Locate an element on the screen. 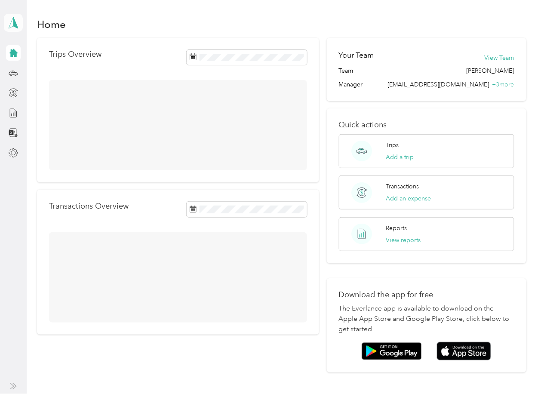 The width and height of the screenshot is (541, 394). button: View reports is located at coordinates (403, 240).